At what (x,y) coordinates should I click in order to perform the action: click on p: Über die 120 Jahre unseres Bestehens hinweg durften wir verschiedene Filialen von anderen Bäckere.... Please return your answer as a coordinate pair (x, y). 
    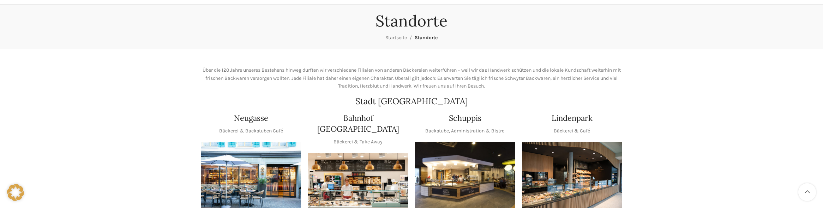
    Looking at the image, I should click on (411, 78).